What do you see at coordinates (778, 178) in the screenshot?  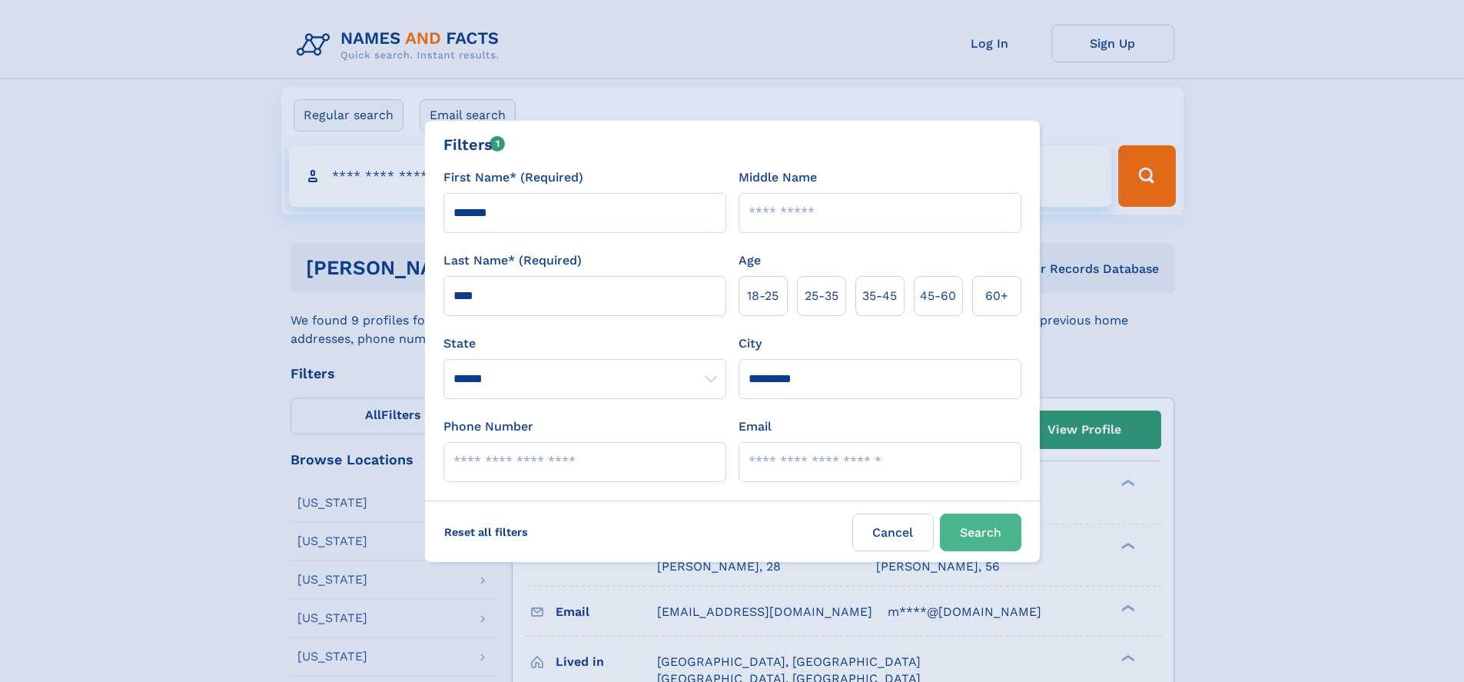 I see `label: Middle Name` at bounding box center [778, 178].